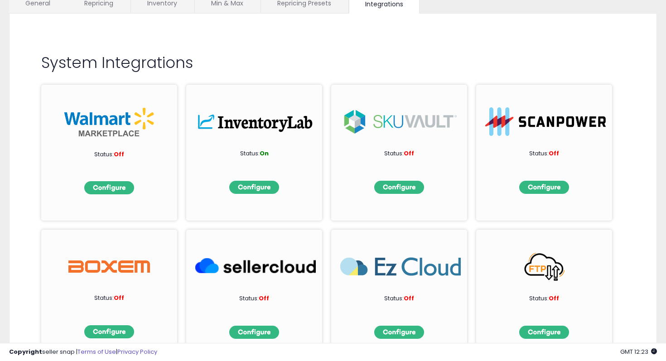 This screenshot has width=666, height=361. What do you see at coordinates (83, 352) in the screenshot?
I see `div: seller snap | |` at bounding box center [83, 352].